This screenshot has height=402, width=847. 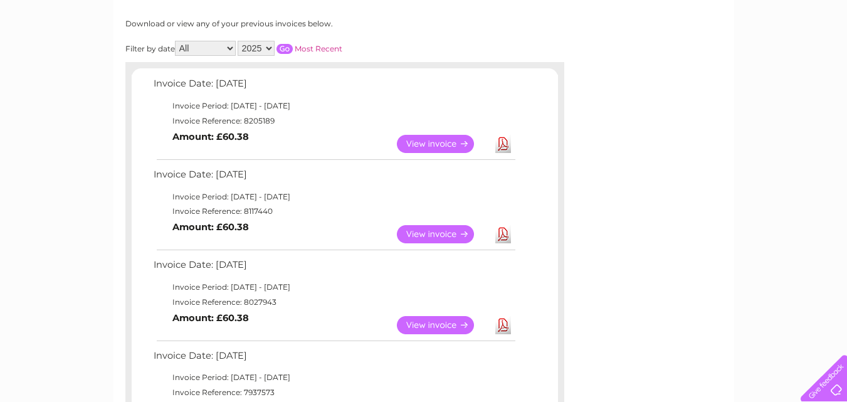 I want to click on span: 0333 014 3131, so click(x=654, y=14).